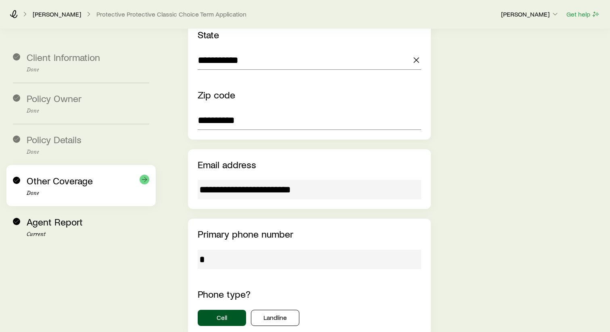 The height and width of the screenshot is (332, 610). What do you see at coordinates (245, 234) in the screenshot?
I see `label: Primary phone number` at bounding box center [245, 234].